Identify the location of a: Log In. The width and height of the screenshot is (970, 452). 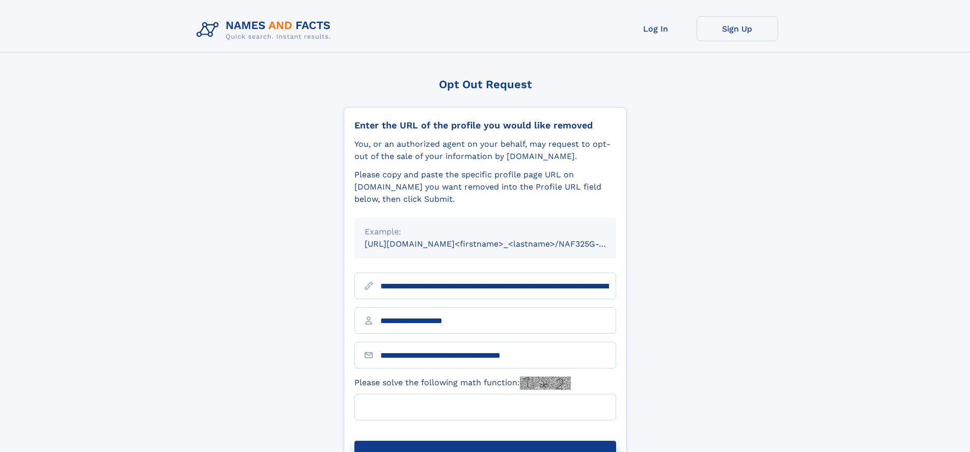
(656, 29).